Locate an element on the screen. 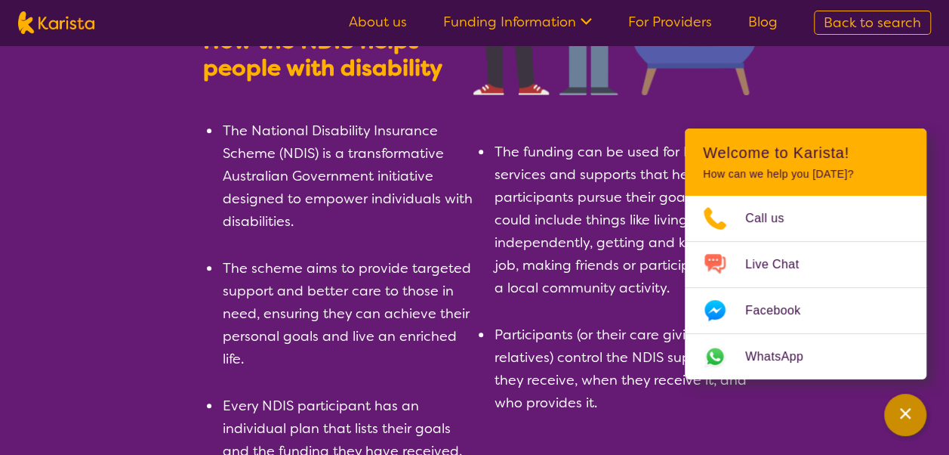  img: Karista logo is located at coordinates (56, 23).